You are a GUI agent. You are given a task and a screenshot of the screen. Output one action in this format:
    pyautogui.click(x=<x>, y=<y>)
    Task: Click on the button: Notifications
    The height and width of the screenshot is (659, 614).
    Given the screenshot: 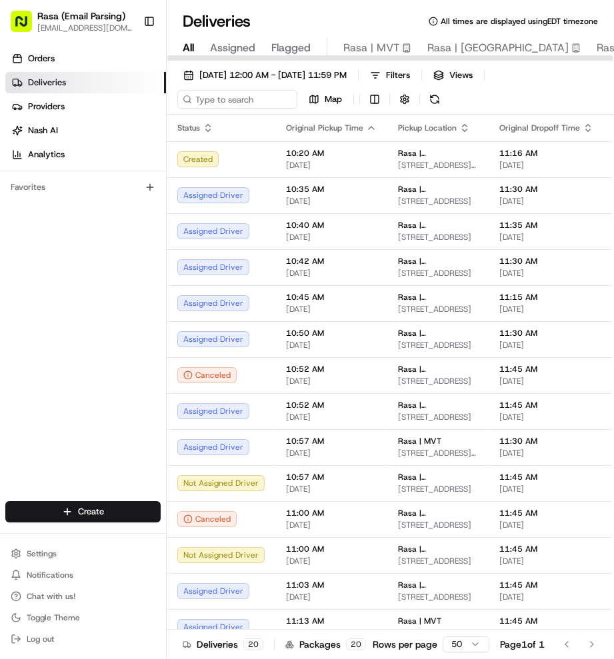 What is the action you would take?
    pyautogui.click(x=83, y=575)
    